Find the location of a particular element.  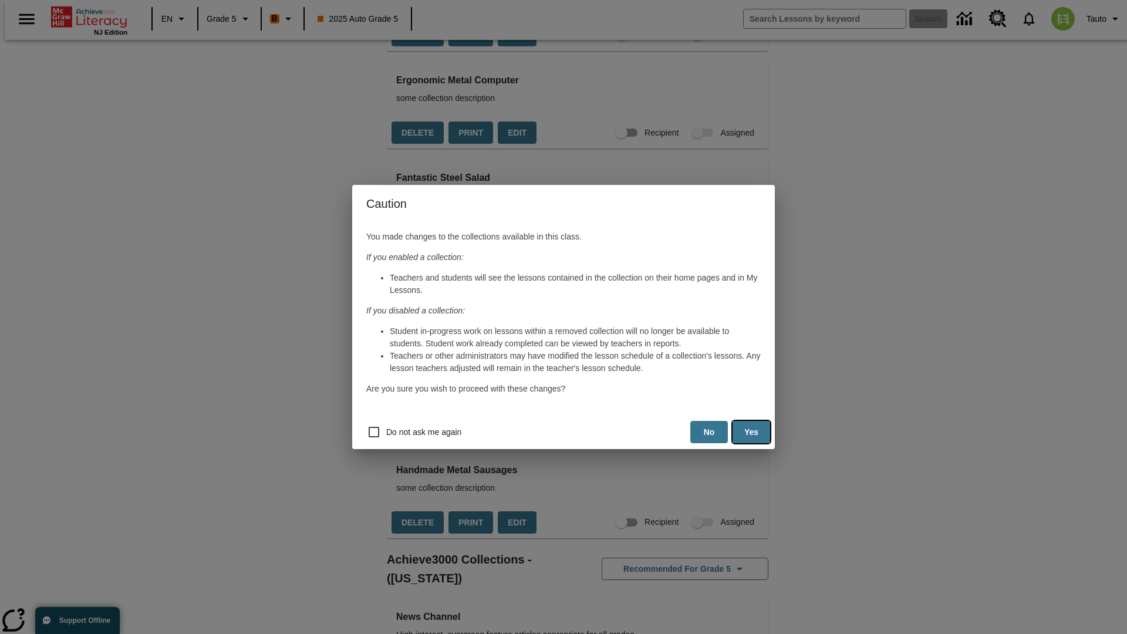

p: You made changes to the collections available in this class. is located at coordinates (563, 236).